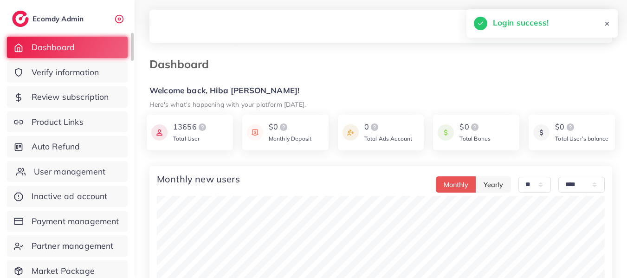 Image resolution: width=627 pixels, height=278 pixels. Describe the element at coordinates (63, 271) in the screenshot. I see `span: Market Package` at that location.